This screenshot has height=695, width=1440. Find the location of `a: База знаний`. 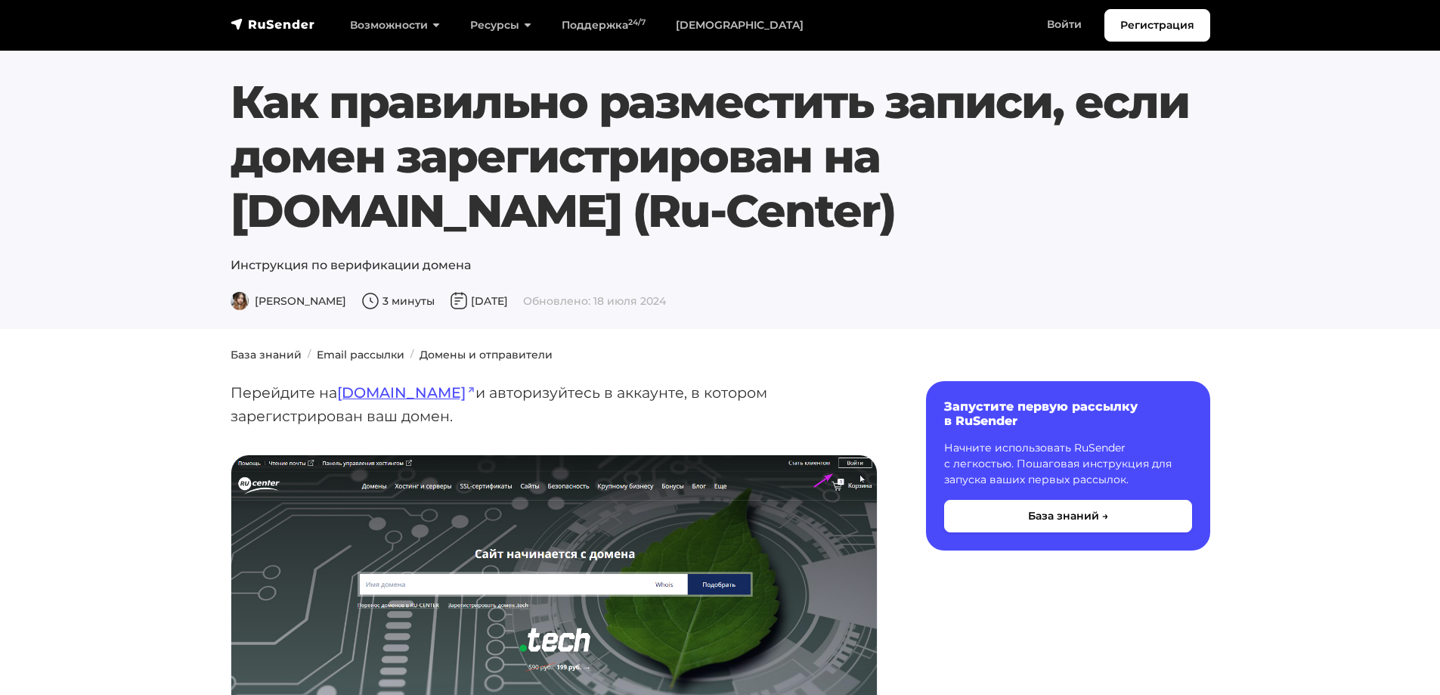

a: База знаний is located at coordinates (266, 355).